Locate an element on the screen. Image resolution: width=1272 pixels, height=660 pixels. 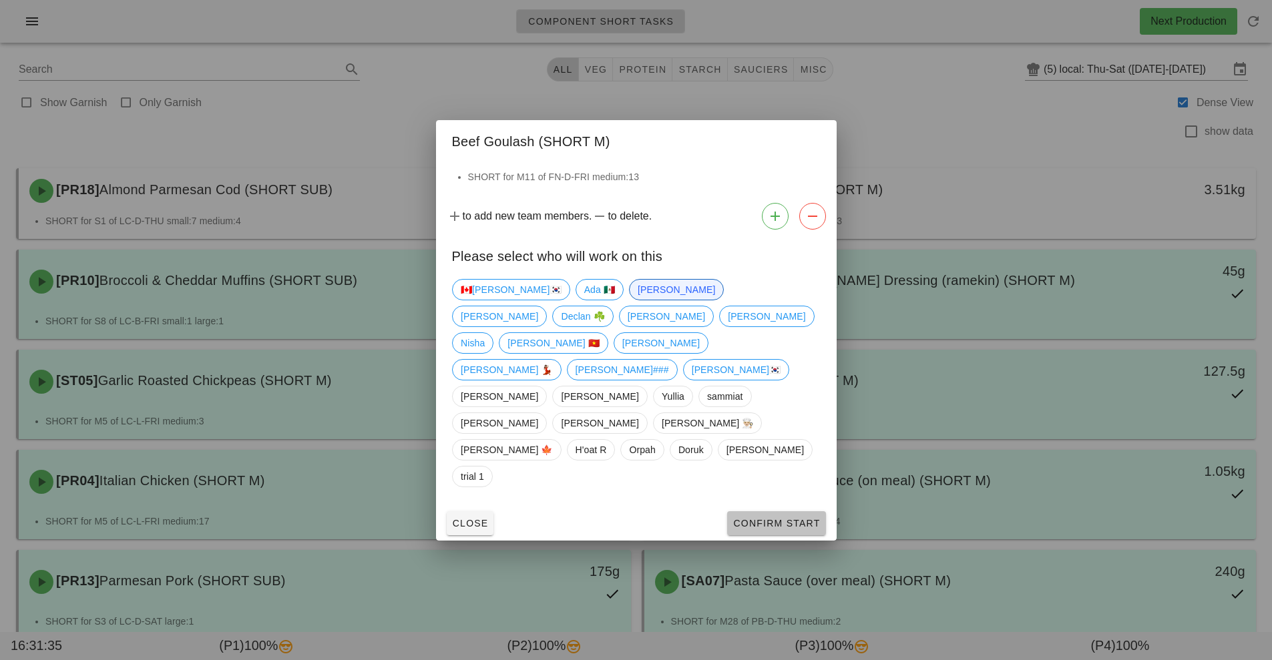
span: Ada 🇲🇽 is located at coordinates (599, 290).